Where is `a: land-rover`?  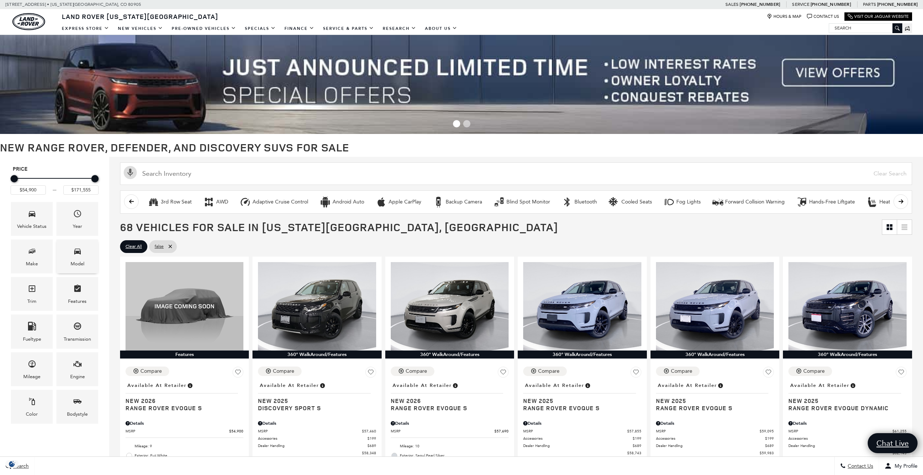 a: land-rover is located at coordinates (29, 21).